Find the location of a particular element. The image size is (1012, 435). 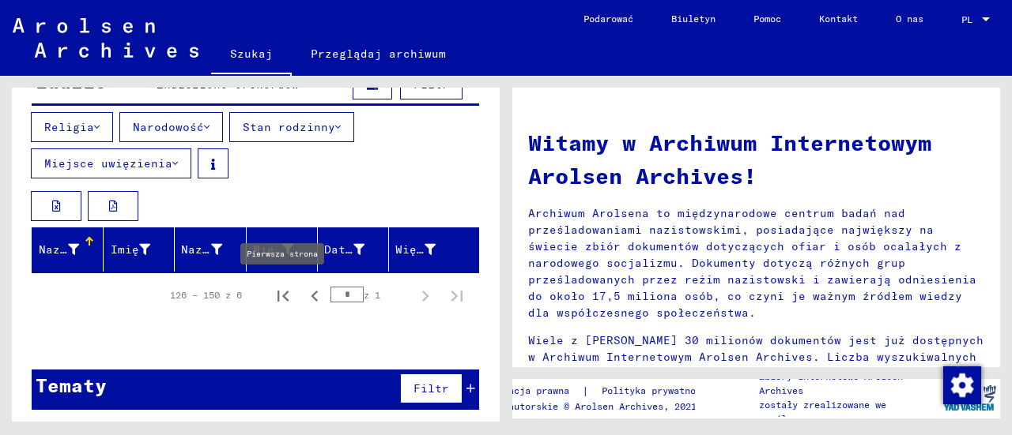

font: O nas is located at coordinates (909, 18).